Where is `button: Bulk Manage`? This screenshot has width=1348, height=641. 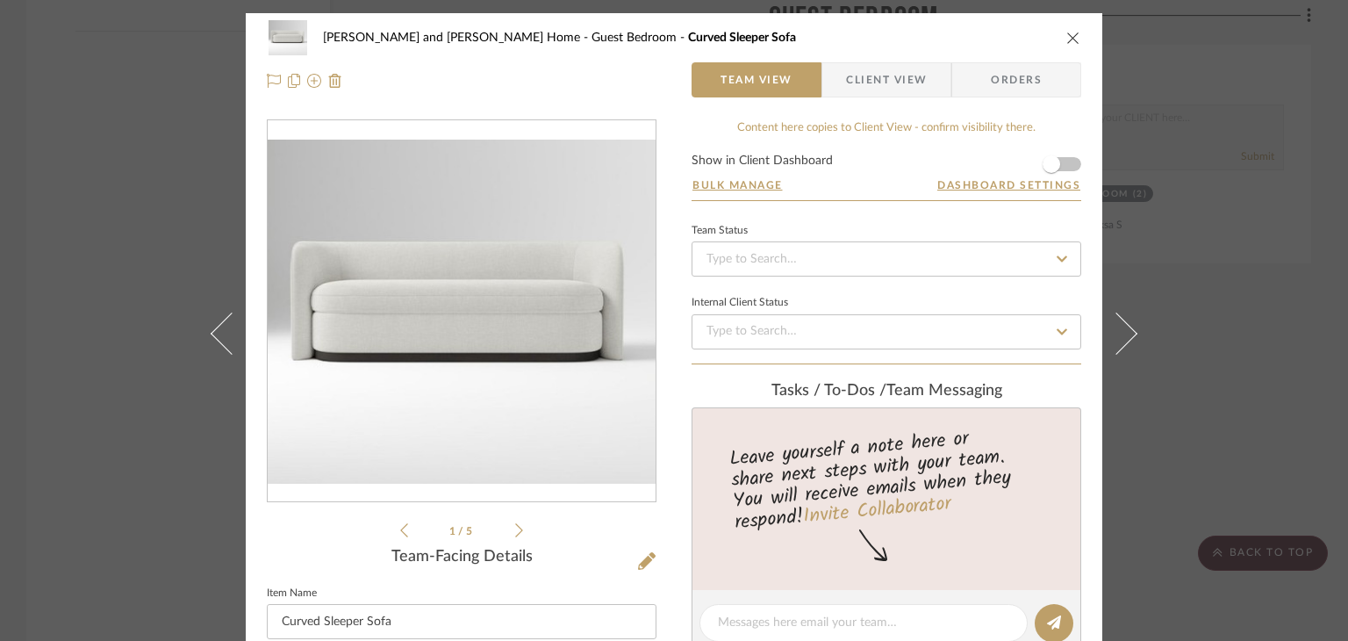 button: Bulk Manage is located at coordinates (737, 185).